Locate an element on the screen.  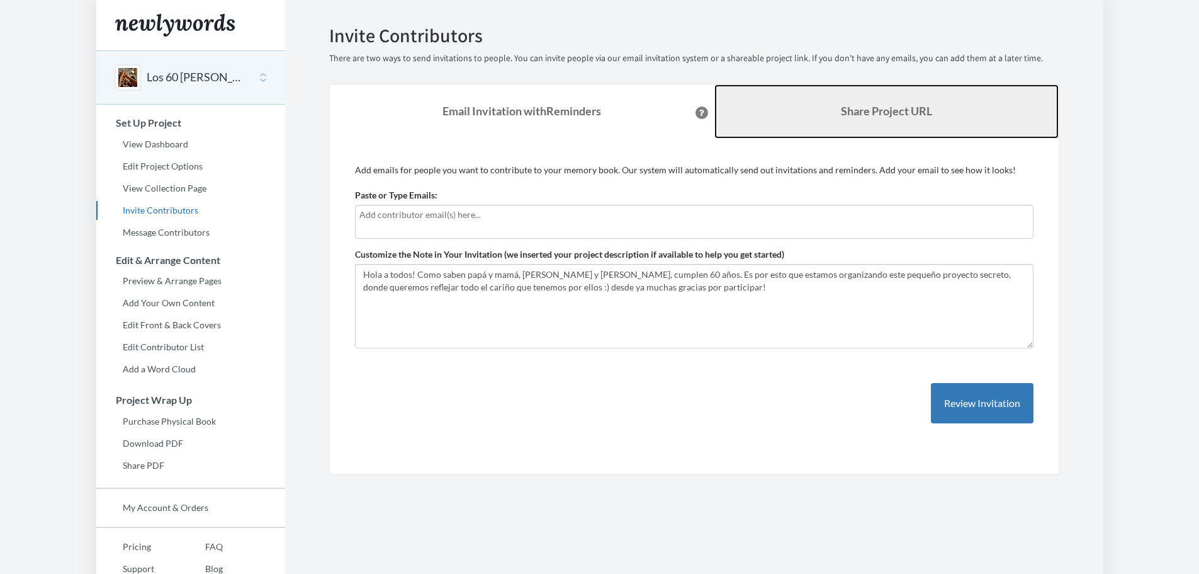
a: Pricing is located at coordinates (137, 547).